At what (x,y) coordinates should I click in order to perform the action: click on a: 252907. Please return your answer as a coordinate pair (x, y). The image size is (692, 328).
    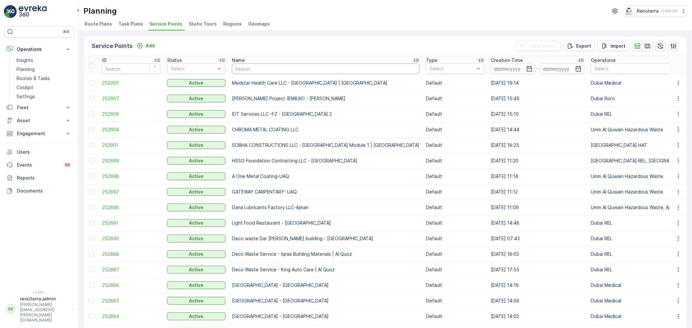
    Looking at the image, I should click on (131, 99).